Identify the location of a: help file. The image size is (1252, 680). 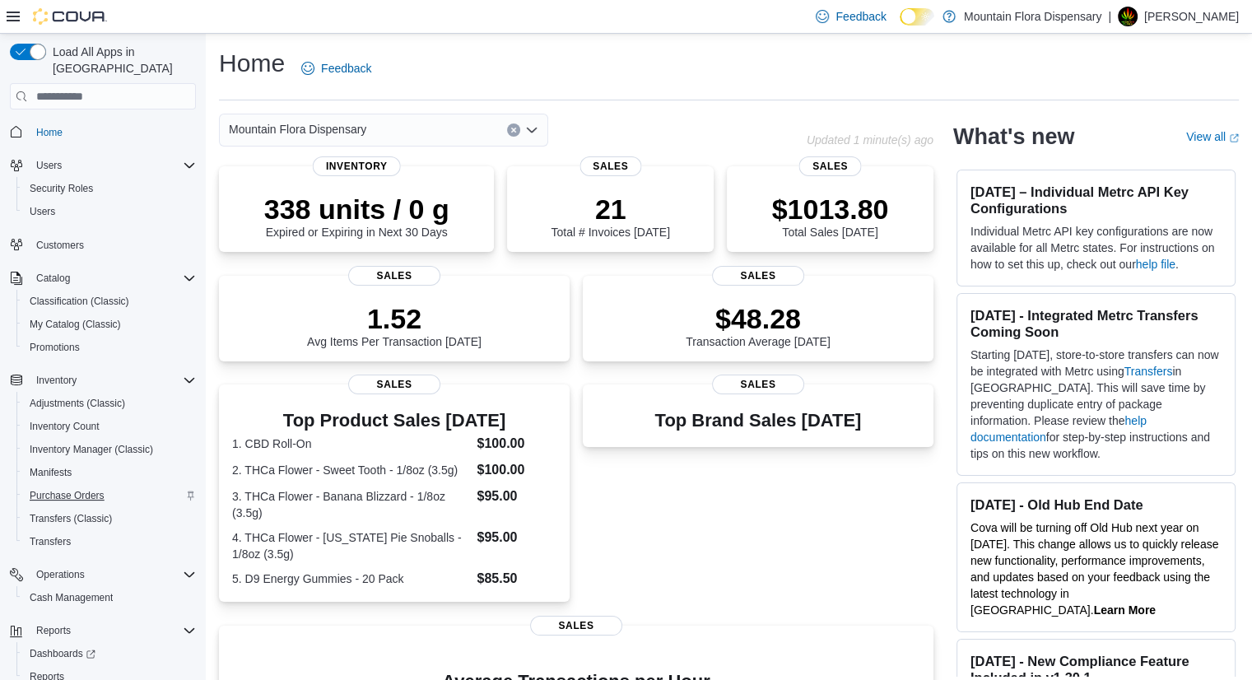
(1156, 264).